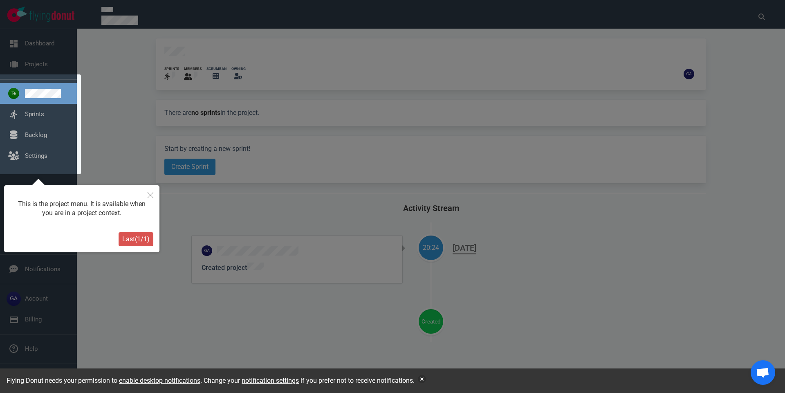  I want to click on a: notification settings, so click(270, 380).